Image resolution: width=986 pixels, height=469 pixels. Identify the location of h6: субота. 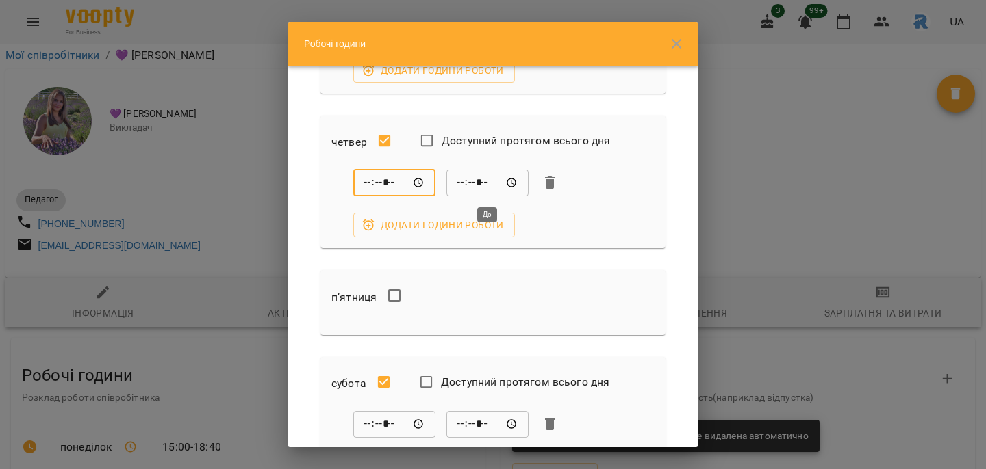
(348, 384).